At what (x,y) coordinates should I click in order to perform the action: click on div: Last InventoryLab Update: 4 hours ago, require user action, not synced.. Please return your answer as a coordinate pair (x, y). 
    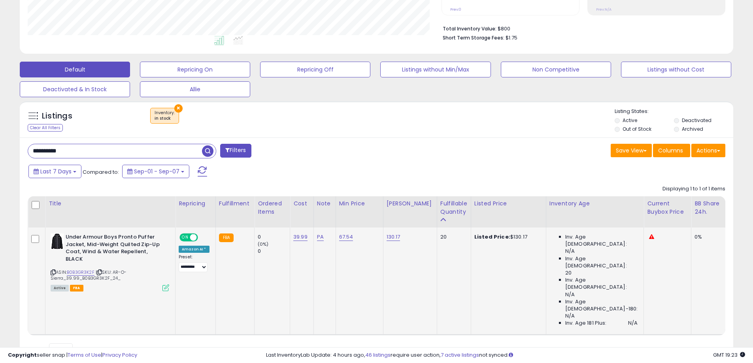
    Looking at the image, I should click on (506, 356).